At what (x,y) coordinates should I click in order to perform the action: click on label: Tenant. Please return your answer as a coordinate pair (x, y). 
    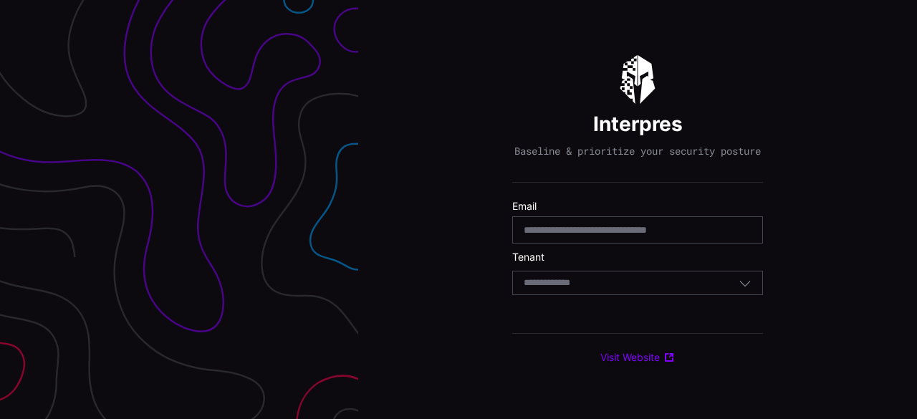
    Looking at the image, I should click on (637, 257).